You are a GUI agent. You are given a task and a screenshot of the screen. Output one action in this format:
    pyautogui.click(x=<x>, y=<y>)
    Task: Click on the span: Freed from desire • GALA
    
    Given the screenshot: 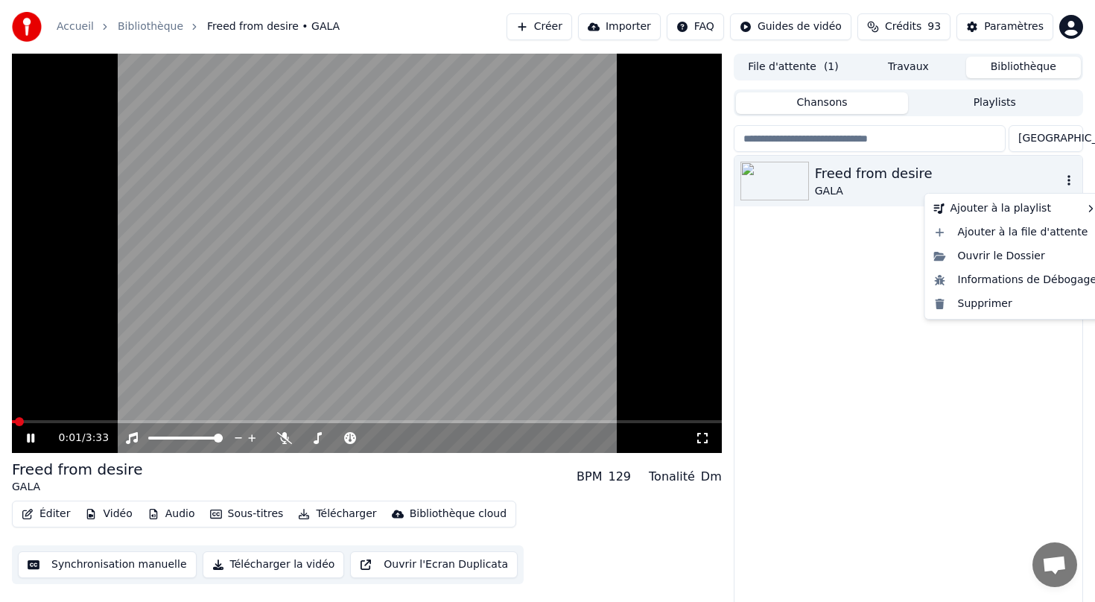 What is the action you would take?
    pyautogui.click(x=273, y=27)
    